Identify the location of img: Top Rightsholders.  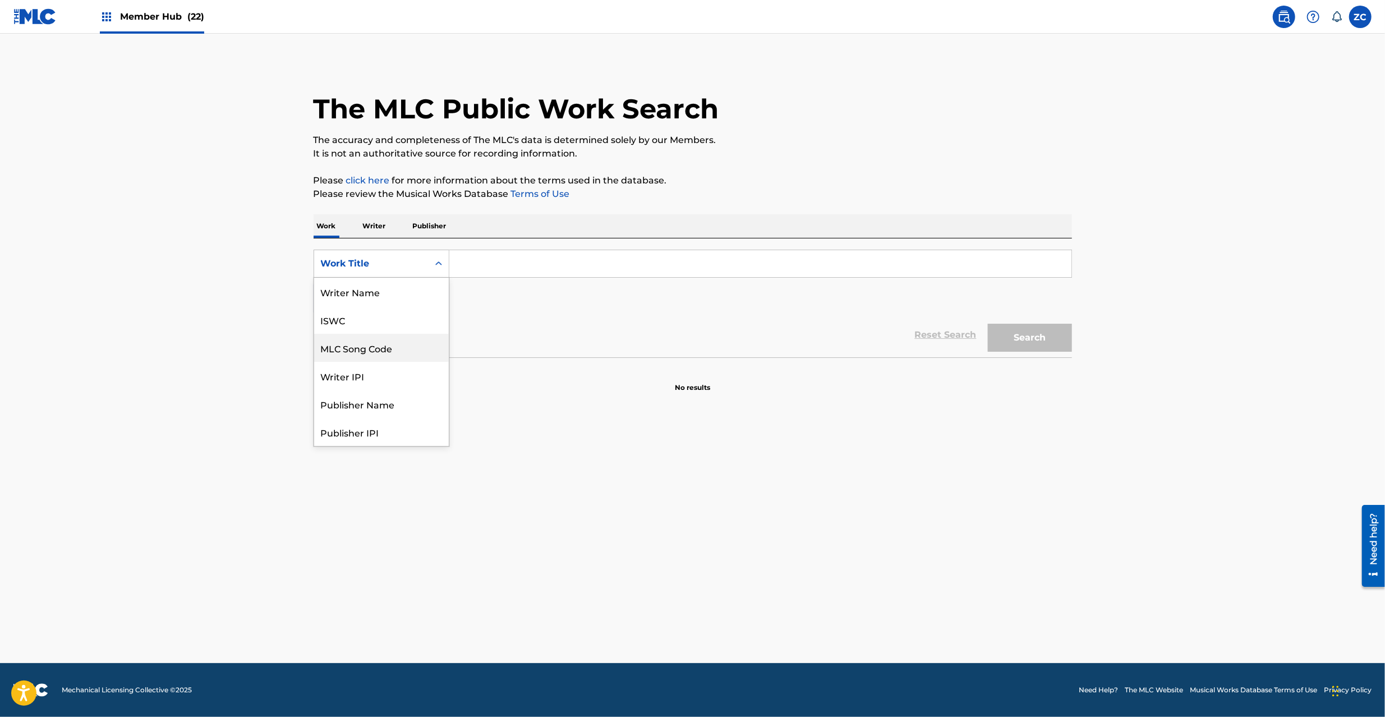
(107, 17).